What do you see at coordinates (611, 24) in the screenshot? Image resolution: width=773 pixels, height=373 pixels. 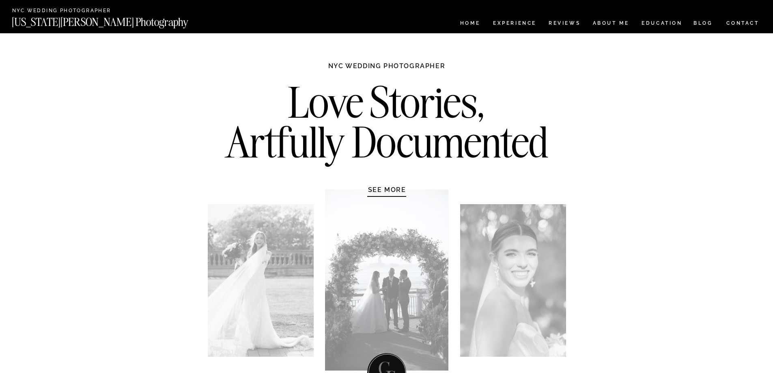 I see `nav: ABOUT ME` at bounding box center [611, 24].